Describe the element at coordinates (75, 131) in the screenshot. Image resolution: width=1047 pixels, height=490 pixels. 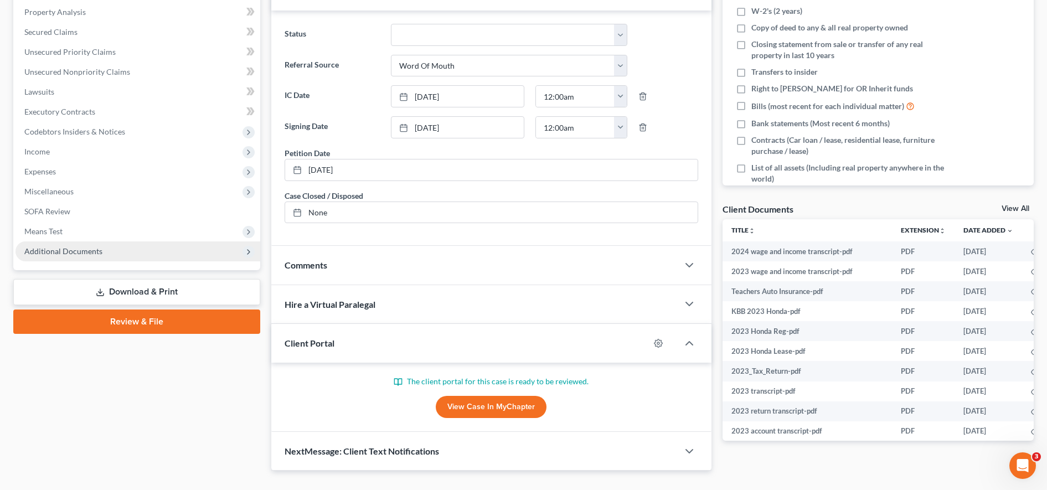
I see `span: Codebtors Insiders & Notices` at that location.